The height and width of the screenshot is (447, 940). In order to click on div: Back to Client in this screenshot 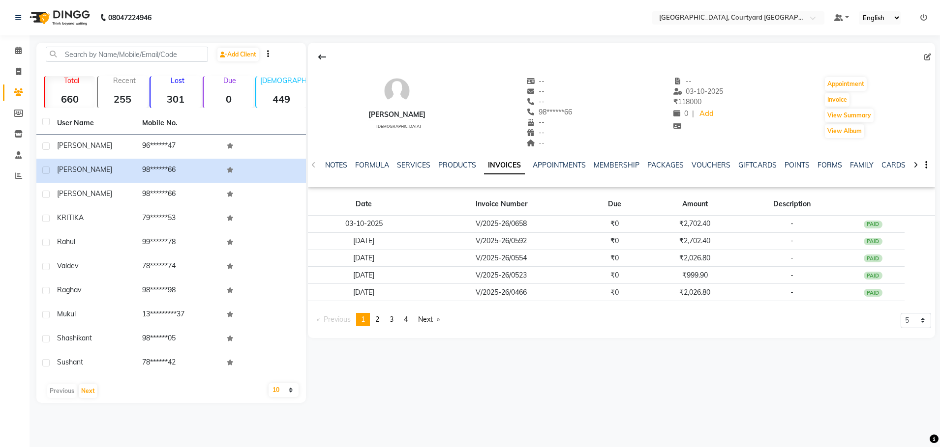, I will do `click(322, 57)`.